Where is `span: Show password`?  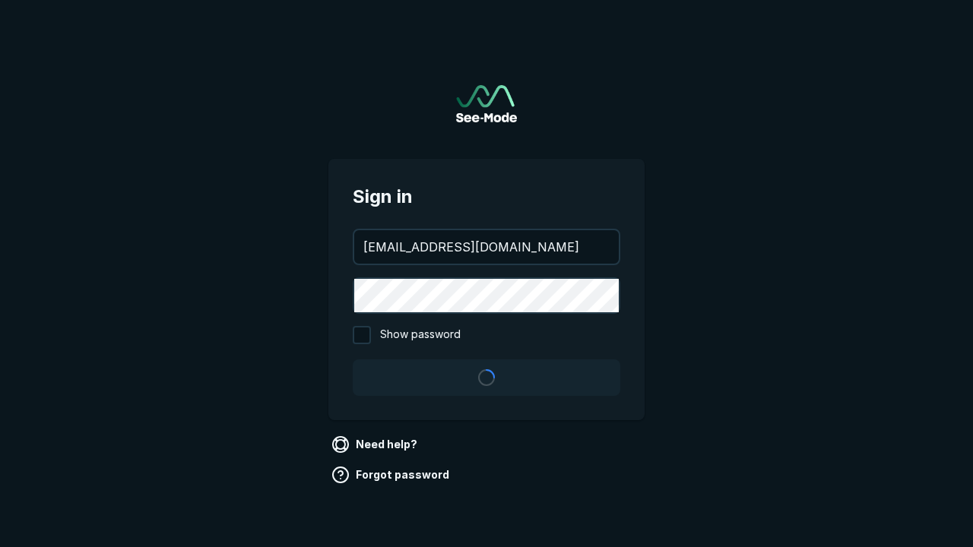 span: Show password is located at coordinates (420, 335).